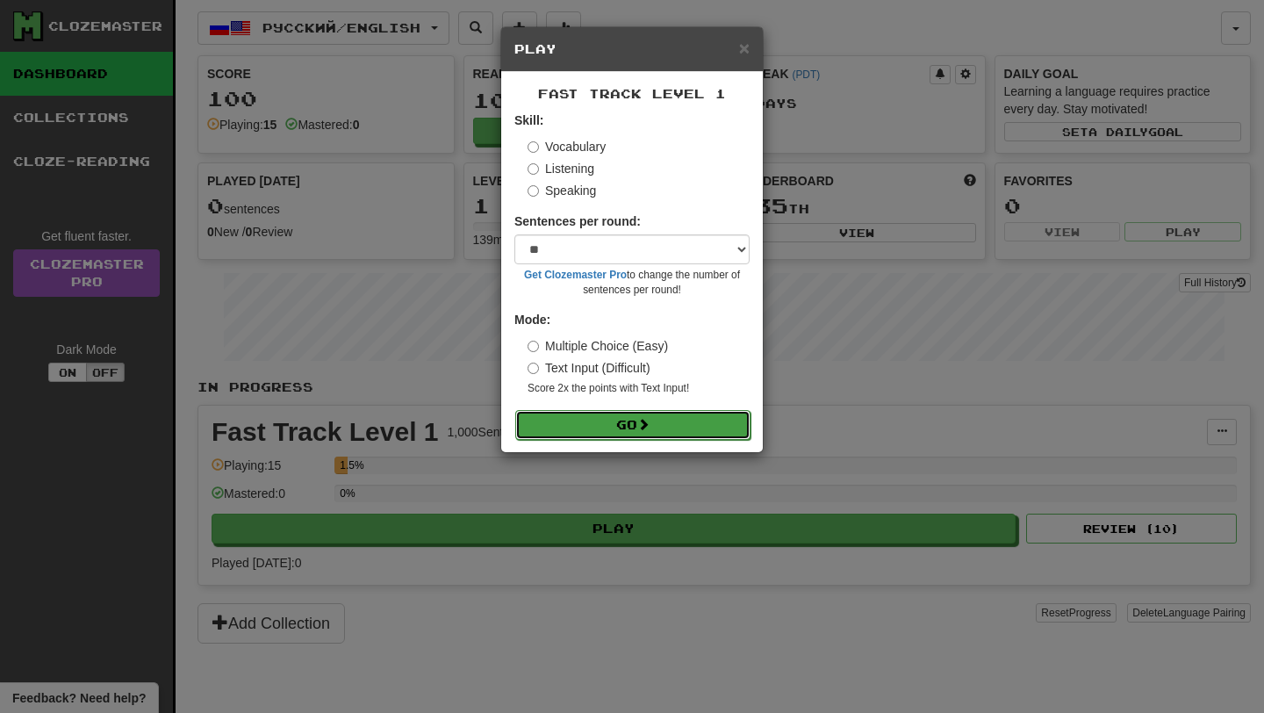 Image resolution: width=1264 pixels, height=713 pixels. I want to click on label: Text Input (Difficult), so click(589, 368).